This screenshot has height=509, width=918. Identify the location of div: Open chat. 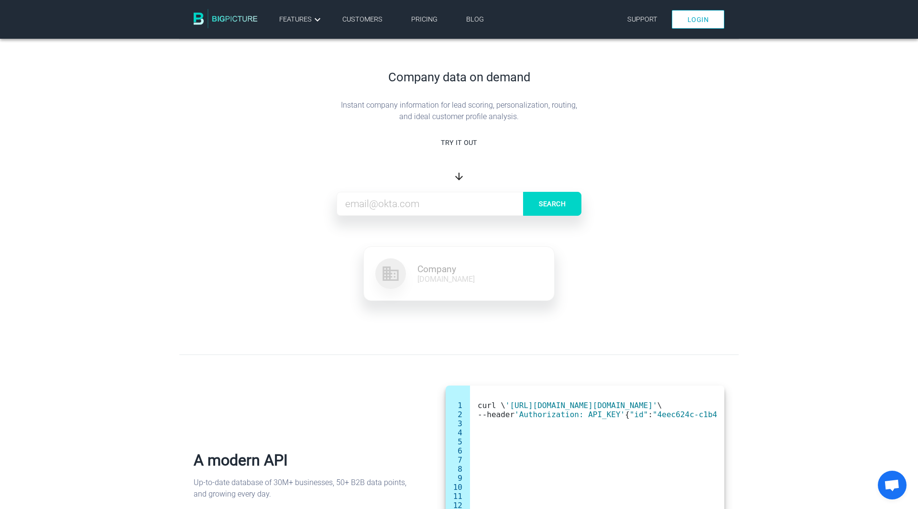
(892, 485).